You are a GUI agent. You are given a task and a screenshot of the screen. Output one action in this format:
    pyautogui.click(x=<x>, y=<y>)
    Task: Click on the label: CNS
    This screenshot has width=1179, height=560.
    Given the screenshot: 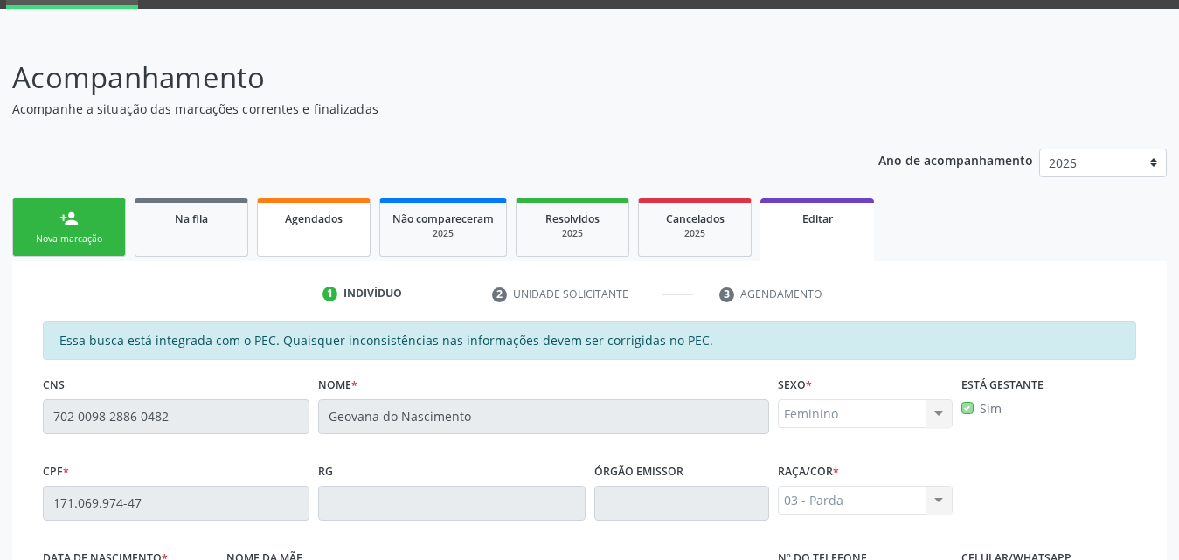 What is the action you would take?
    pyautogui.click(x=53, y=386)
    